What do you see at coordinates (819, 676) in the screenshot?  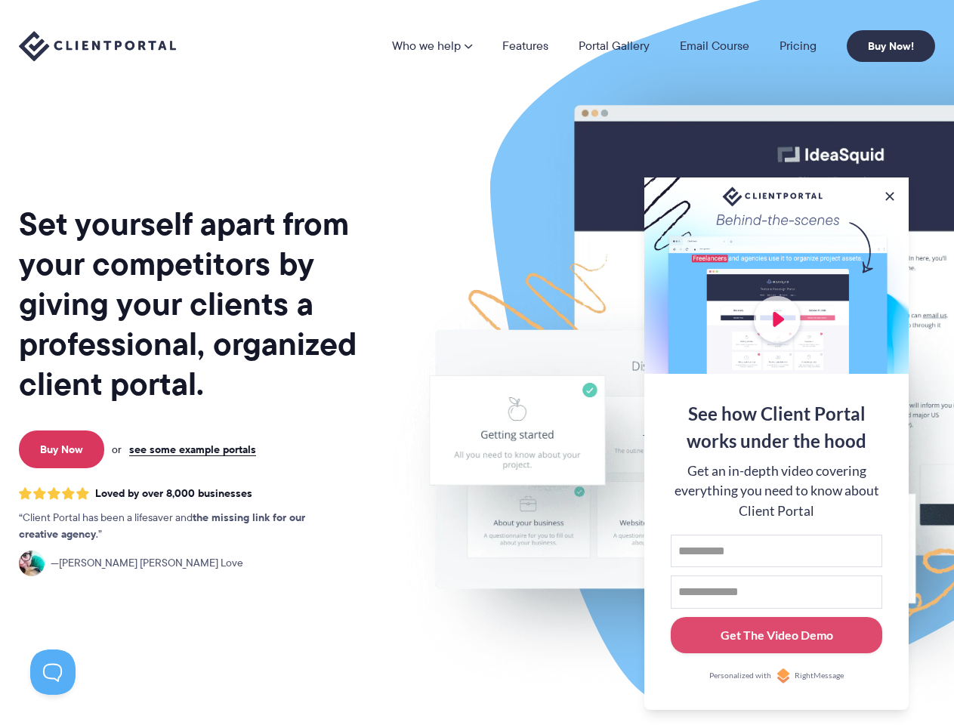 I see `span: RightMessage` at bounding box center [819, 676].